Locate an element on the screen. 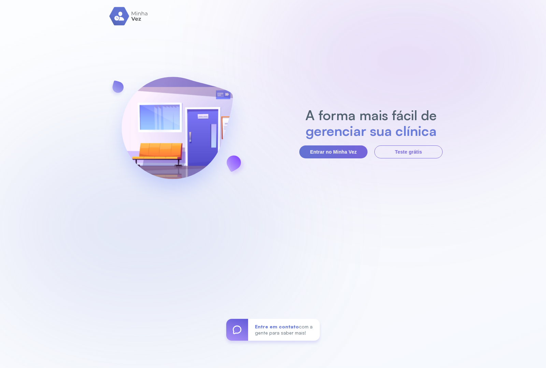  button: Entrar no Minha Vez is located at coordinates (334, 152).